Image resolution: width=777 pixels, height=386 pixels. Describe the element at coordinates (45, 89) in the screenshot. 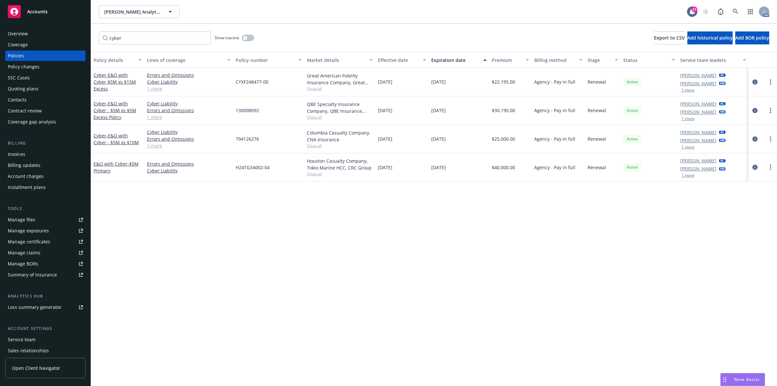

I see `a: Quoting plans` at that location.